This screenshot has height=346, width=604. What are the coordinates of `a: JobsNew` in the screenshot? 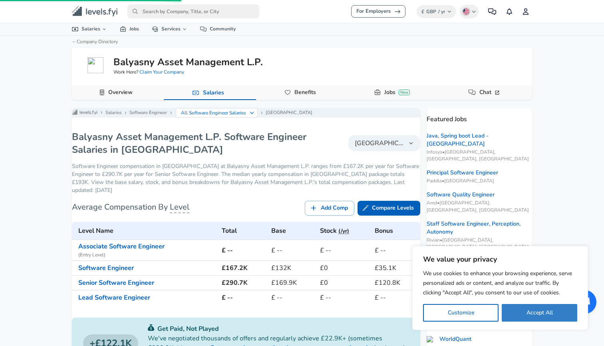 It's located at (397, 92).